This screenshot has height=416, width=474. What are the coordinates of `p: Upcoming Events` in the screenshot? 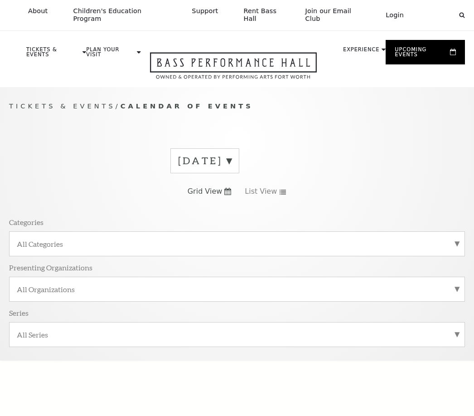 It's located at (421, 55).